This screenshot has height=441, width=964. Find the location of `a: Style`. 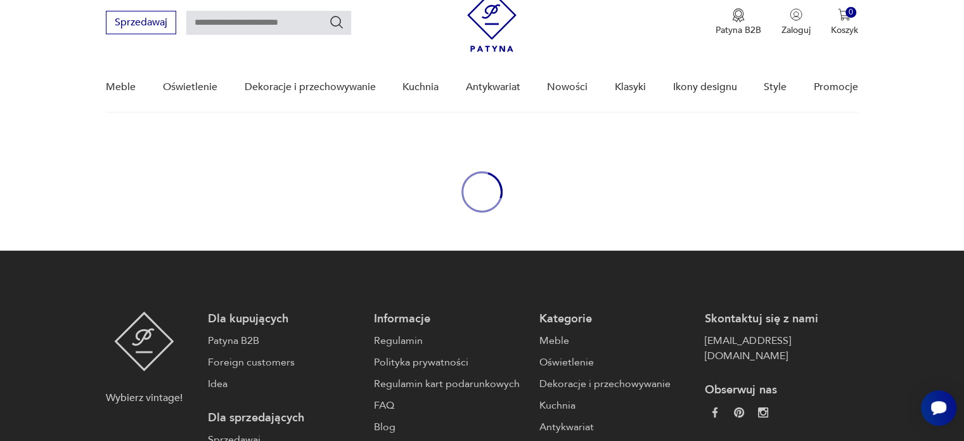

a: Style is located at coordinates (775, 87).